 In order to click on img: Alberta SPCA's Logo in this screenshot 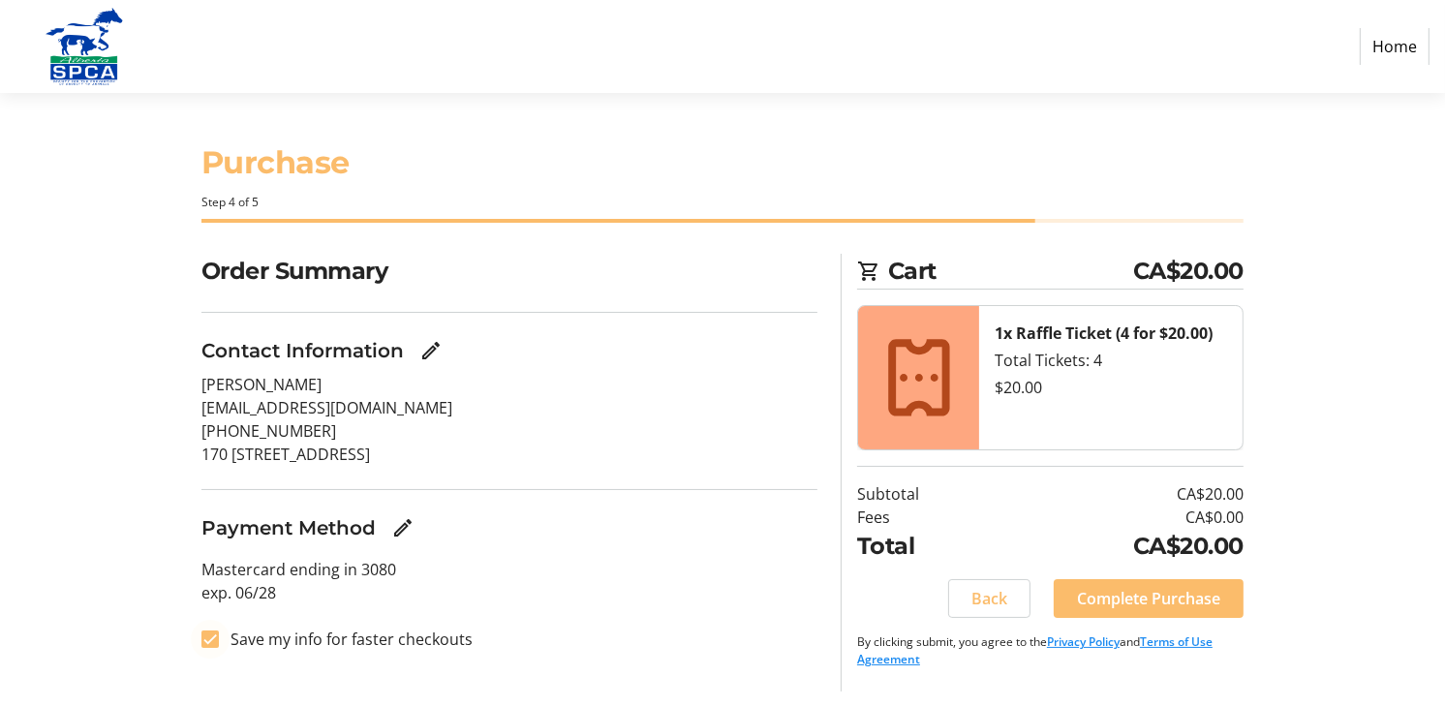, I will do `click(84, 46)`.